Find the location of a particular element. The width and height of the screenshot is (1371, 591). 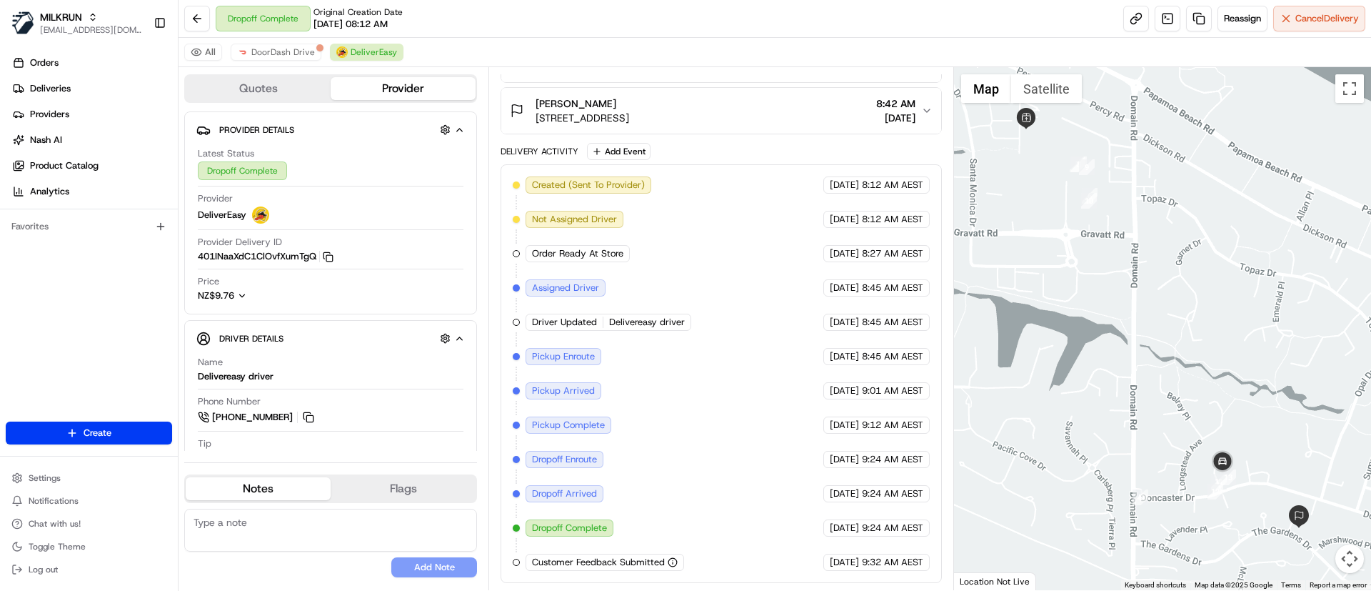

button: Reassign is located at coordinates (1242, 19).